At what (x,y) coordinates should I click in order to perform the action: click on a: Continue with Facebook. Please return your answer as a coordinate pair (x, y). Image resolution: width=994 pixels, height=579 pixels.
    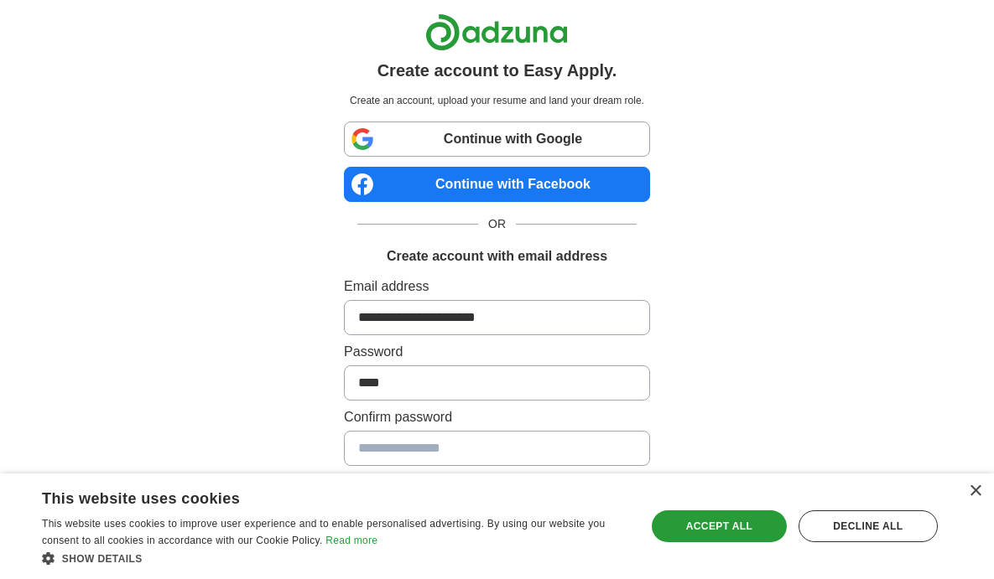
    Looking at the image, I should click on (496, 184).